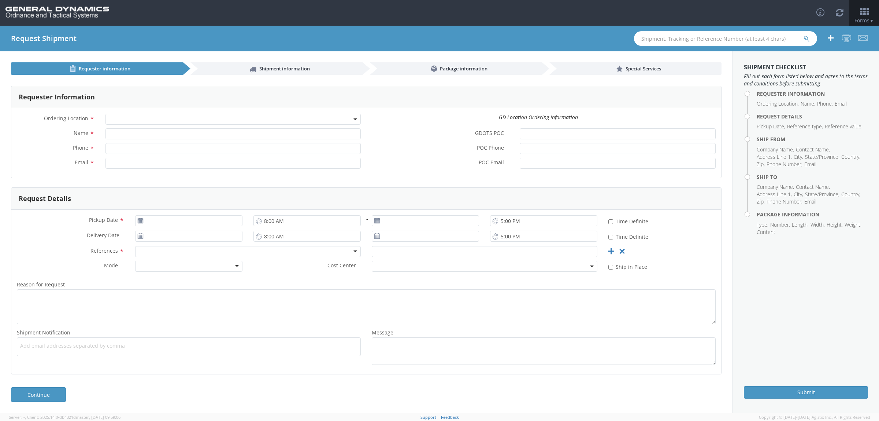 Image resolution: width=879 pixels, height=421 pixels. I want to click on li: Ordering Location, so click(778, 104).